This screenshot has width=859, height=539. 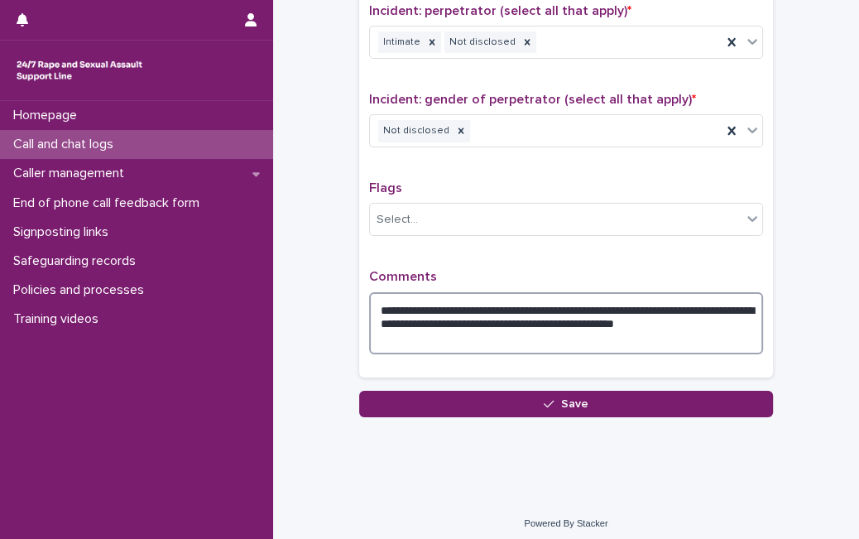 What do you see at coordinates (403, 276) in the screenshot?
I see `span: Comments` at bounding box center [403, 276].